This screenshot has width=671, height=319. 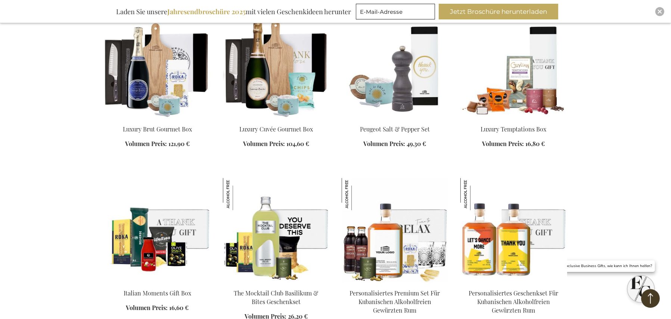 I want to click on div: Laden Sie unsere mit vielen Geschenkideen herunter, so click(x=233, y=12).